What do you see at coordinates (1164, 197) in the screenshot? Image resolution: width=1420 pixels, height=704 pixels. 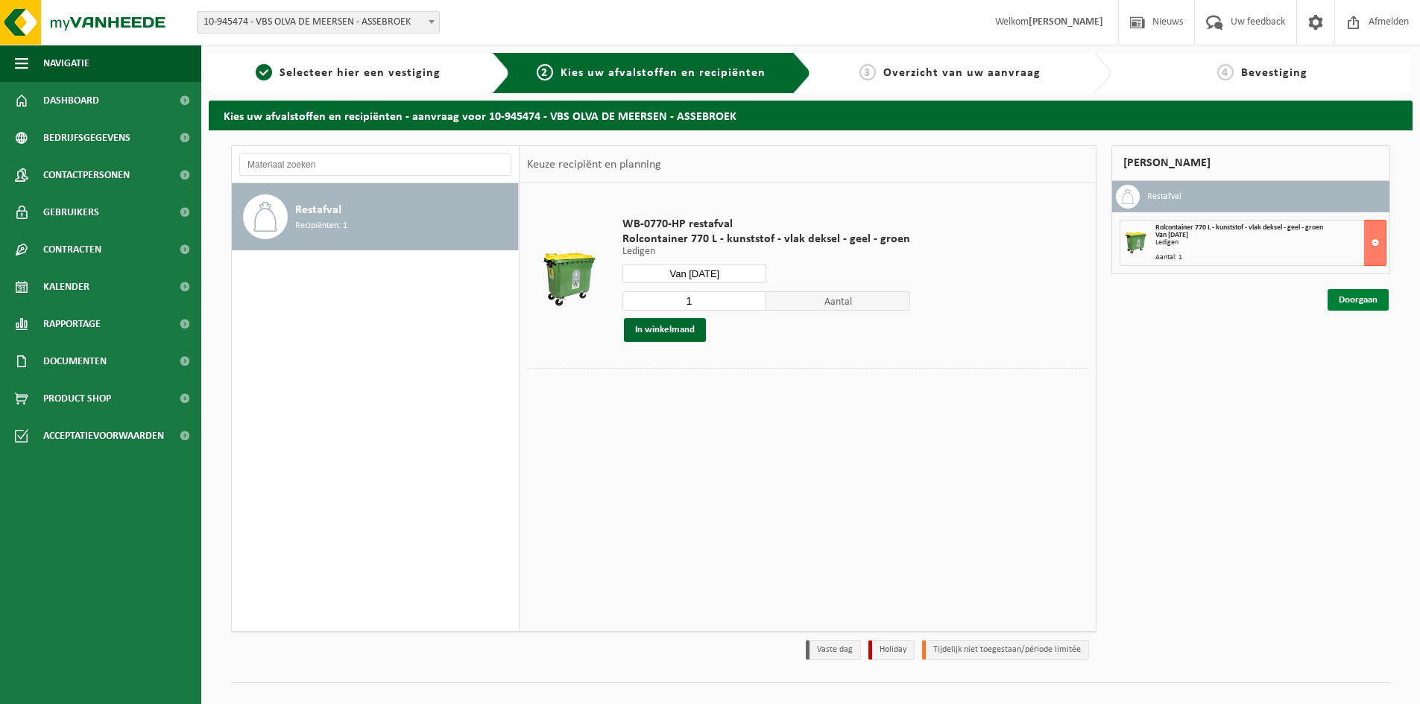 I see `h3: Restafval` at bounding box center [1164, 197].